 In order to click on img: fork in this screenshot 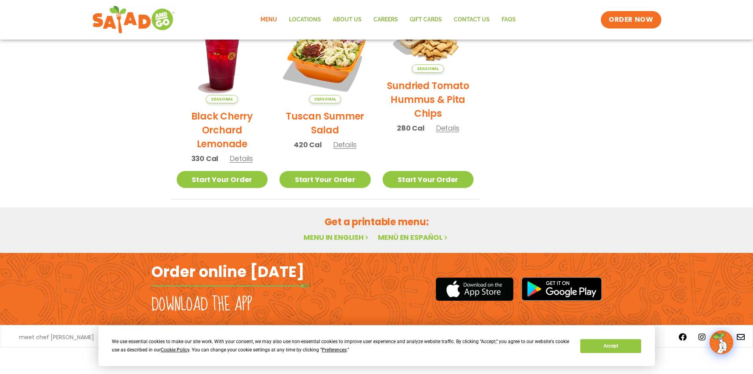, I will do `click(231, 286)`.